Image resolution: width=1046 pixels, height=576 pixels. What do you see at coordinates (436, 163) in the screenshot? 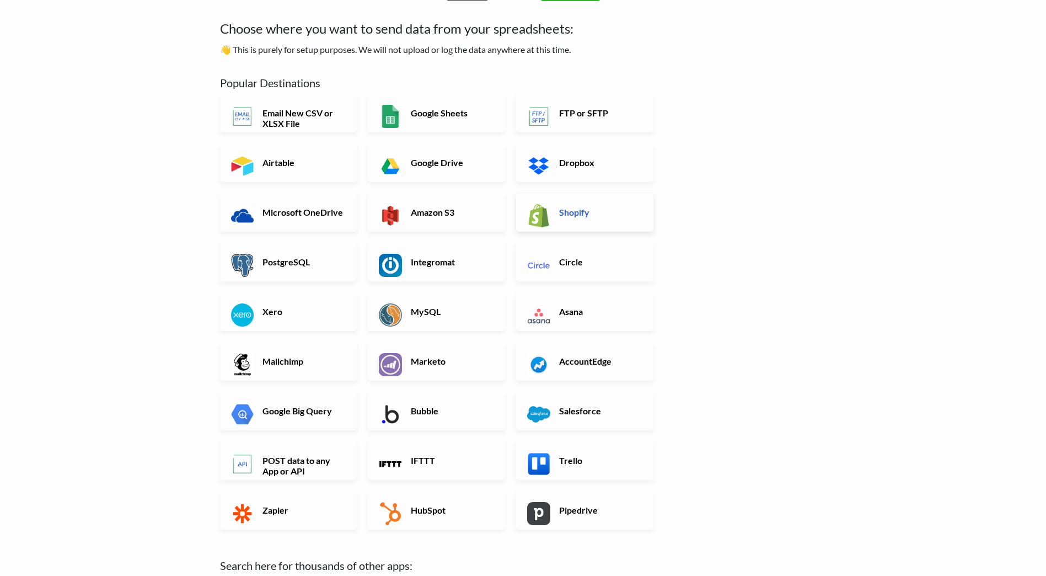
I see `a: Google Drive` at bounding box center [436, 163].